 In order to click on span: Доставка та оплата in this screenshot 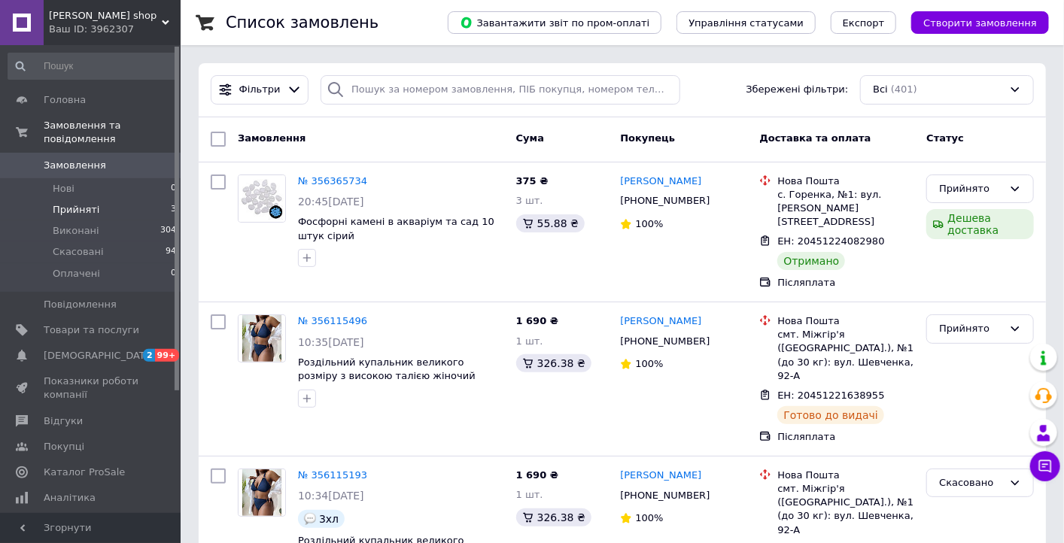, I will do `click(815, 138)`.